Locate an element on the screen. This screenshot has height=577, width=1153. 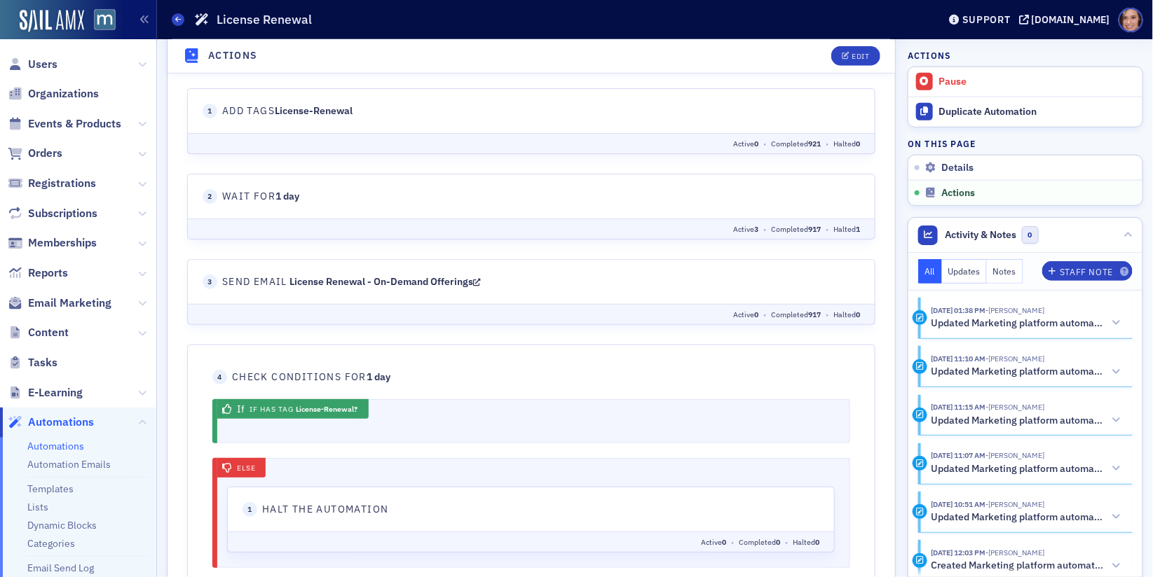
a: Templates is located at coordinates (50, 489).